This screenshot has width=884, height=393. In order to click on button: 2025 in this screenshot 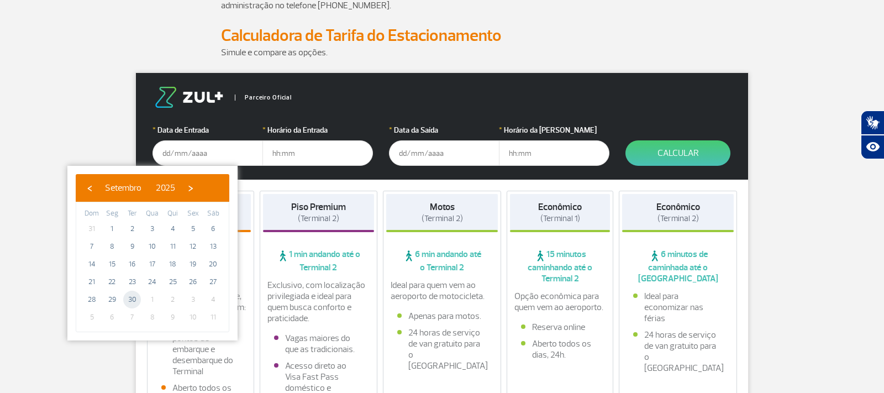, I will do `click(165, 188)`.